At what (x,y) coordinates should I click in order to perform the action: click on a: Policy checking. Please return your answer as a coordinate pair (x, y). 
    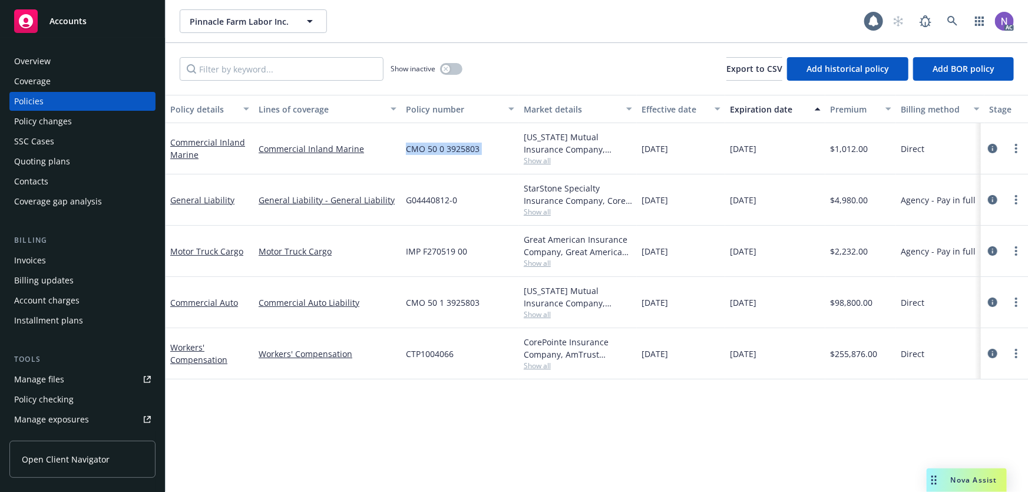
    Looking at the image, I should click on (82, 399).